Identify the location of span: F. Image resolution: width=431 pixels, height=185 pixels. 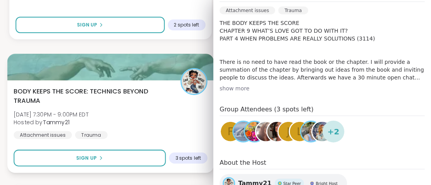
(230, 131).